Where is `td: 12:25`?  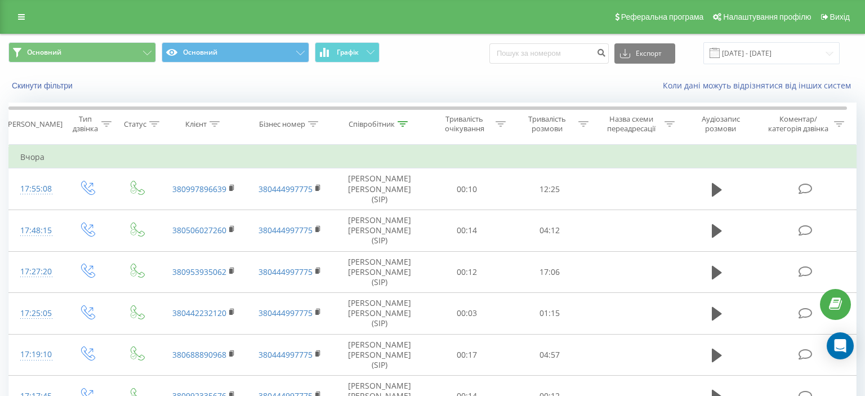
td: 12:25 is located at coordinates (550, 189).